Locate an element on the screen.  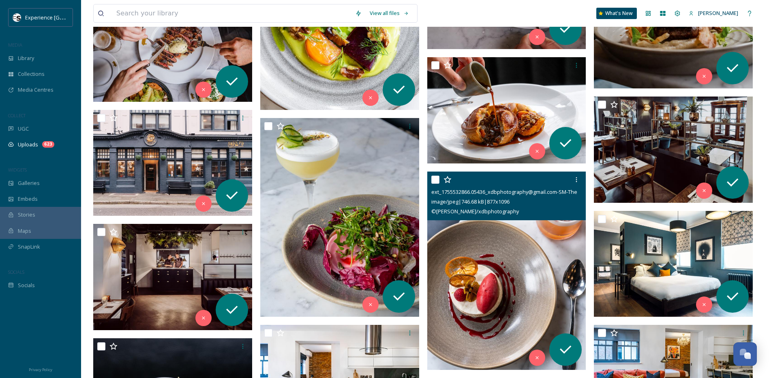
span: WIDGETS is located at coordinates (17, 169).